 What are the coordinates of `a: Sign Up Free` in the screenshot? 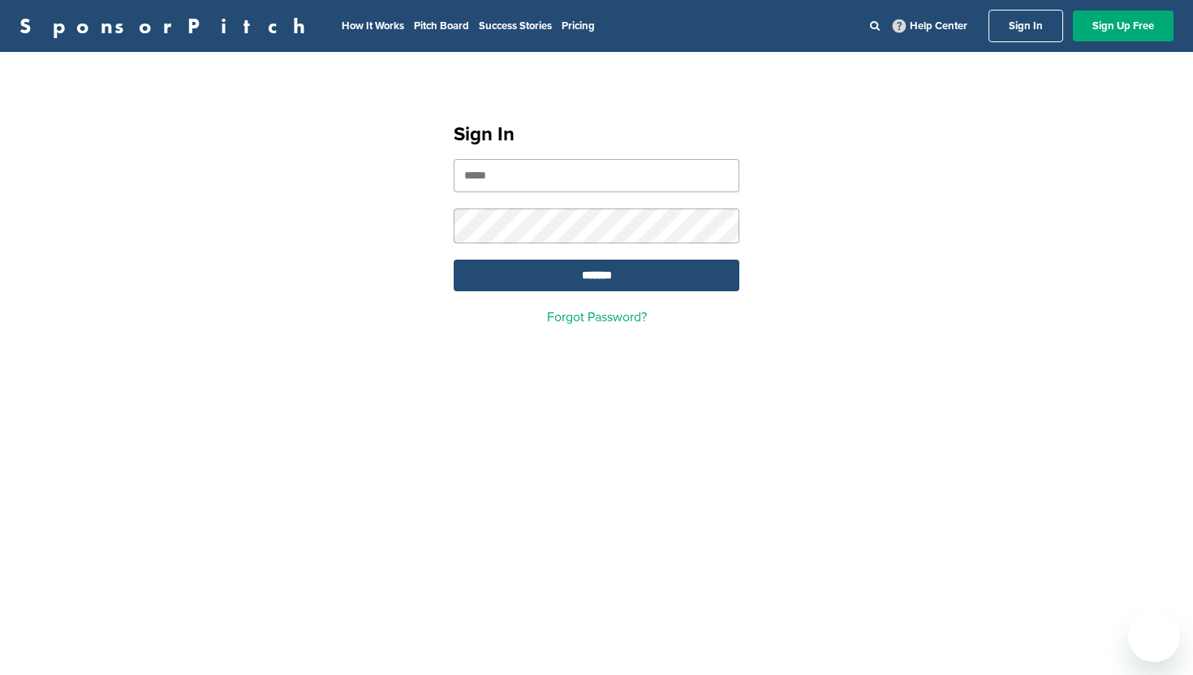 It's located at (1123, 26).